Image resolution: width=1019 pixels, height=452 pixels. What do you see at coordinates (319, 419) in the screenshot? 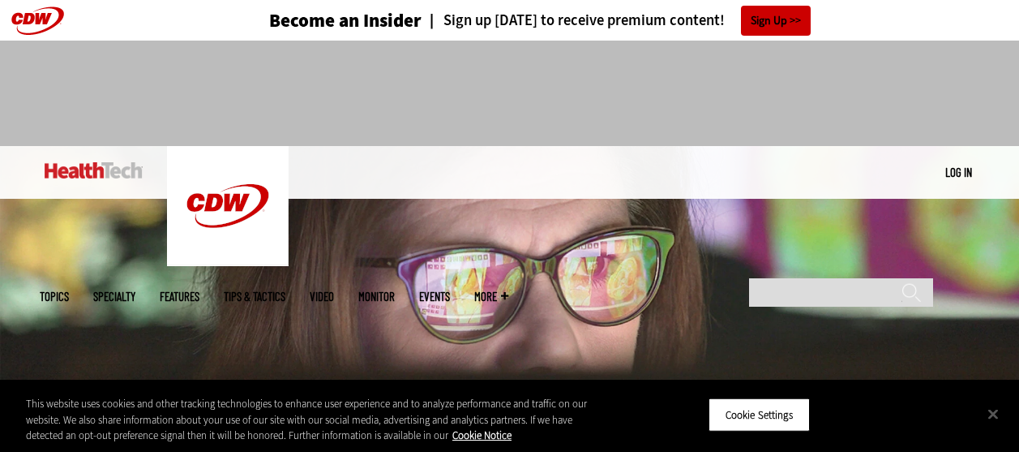
I see `div: This website uses cookies and other tracking technologies to enhance user experience and to analy...` at bounding box center [319, 419].